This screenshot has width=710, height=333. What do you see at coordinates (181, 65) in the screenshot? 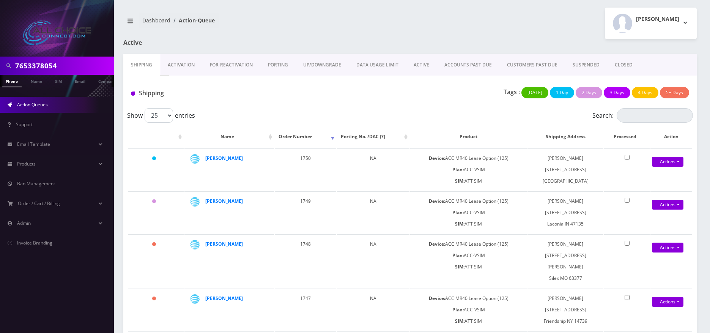
I see `a: Activation` at bounding box center [181, 65].